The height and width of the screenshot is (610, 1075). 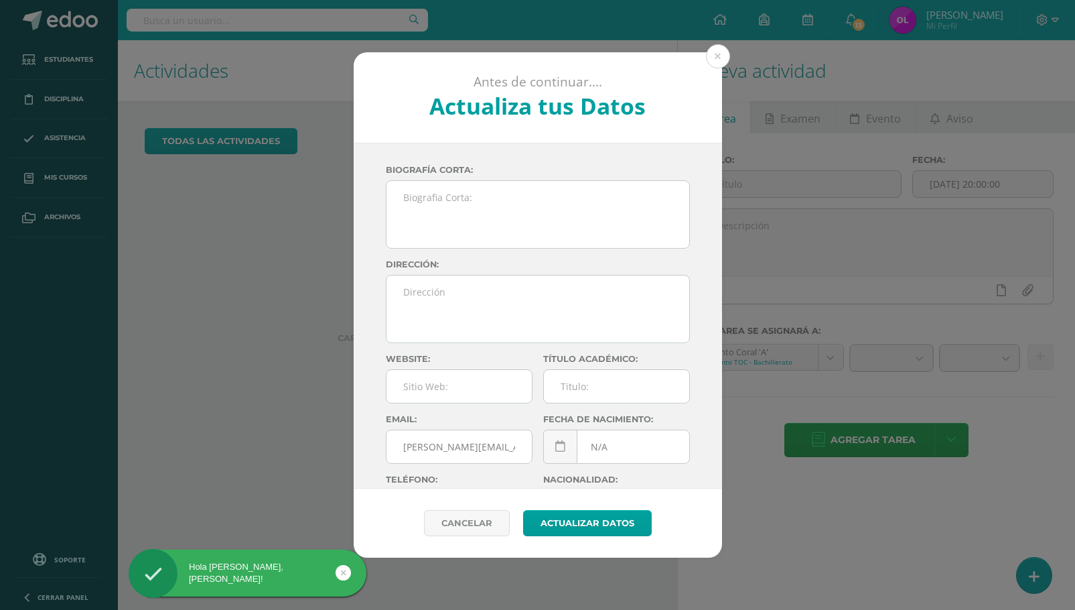 What do you see at coordinates (616, 358) in the screenshot?
I see `label: Título académico:` at bounding box center [616, 358].